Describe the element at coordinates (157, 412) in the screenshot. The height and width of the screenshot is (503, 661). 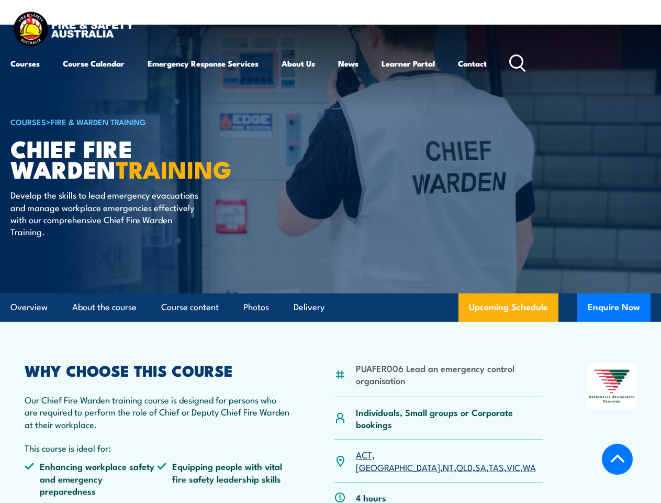
I see `p: Our Chief Fire Warden training course is designed for persons who are required to perform the rol...` at that location.